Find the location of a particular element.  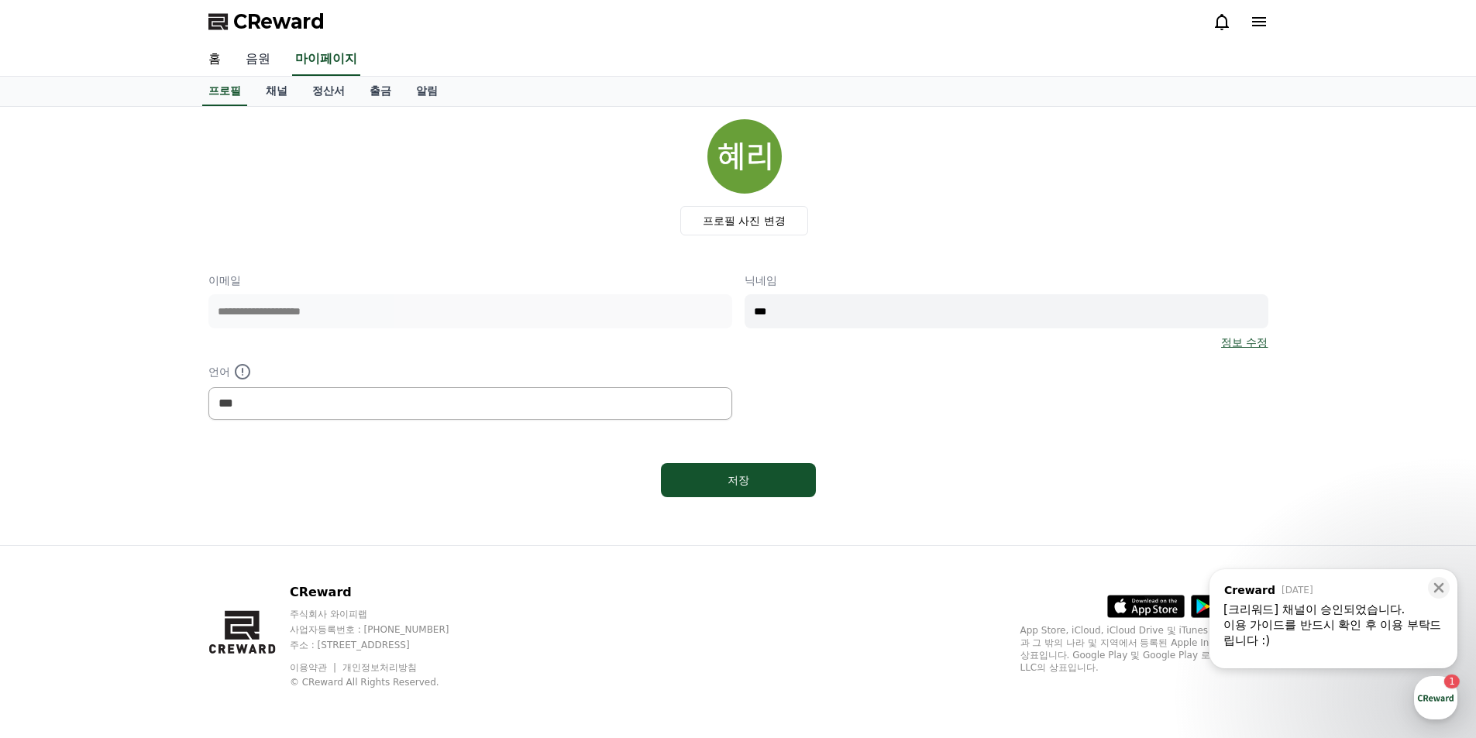

a: 출금 is located at coordinates (380, 91).